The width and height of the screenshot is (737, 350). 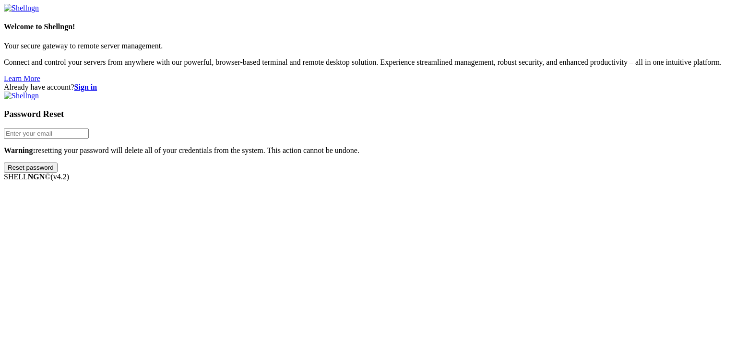 I want to click on b: Warning:, so click(x=20, y=150).